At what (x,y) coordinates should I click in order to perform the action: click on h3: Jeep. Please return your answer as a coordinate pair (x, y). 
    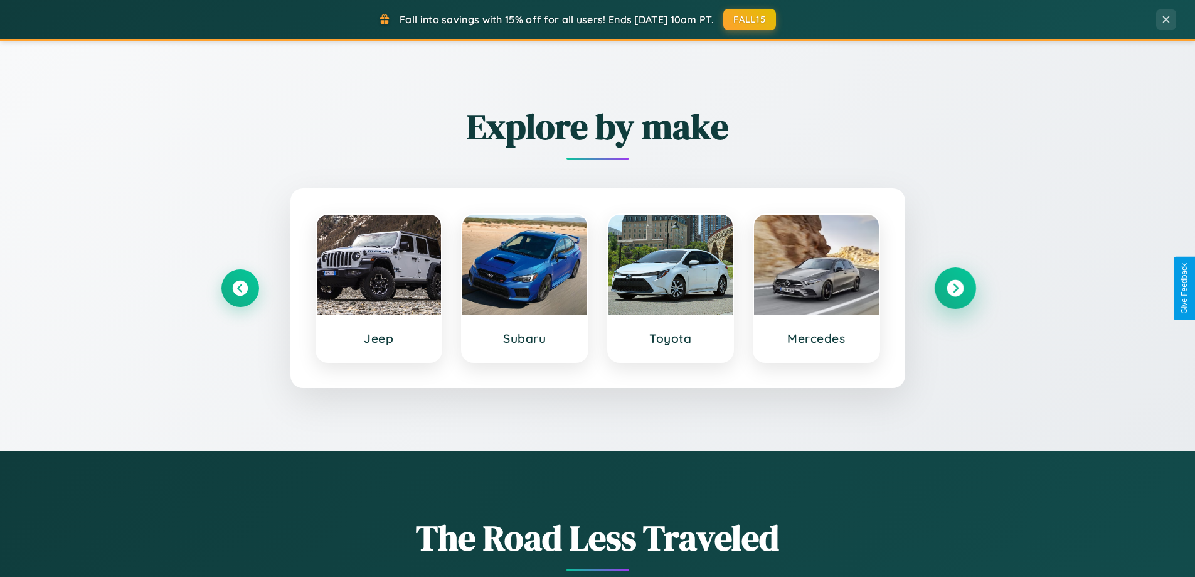
    Looking at the image, I should click on (379, 338).